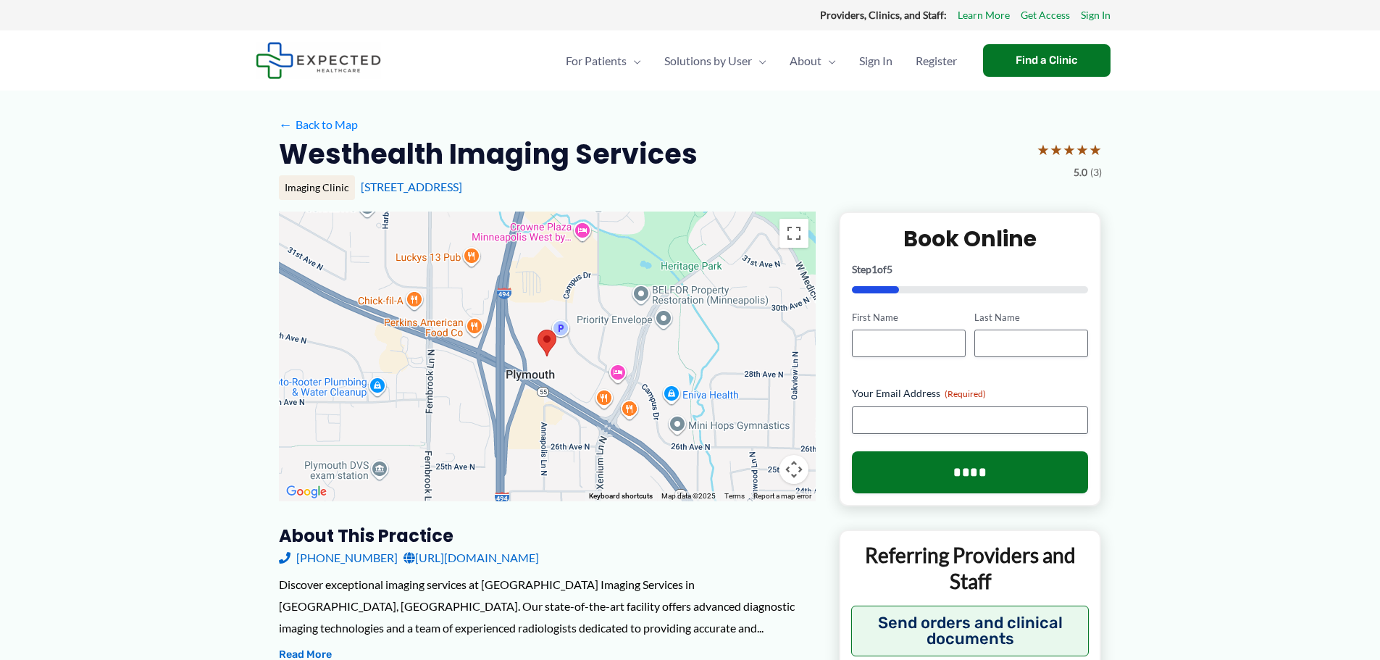 The height and width of the screenshot is (660, 1380). Describe the element at coordinates (970, 568) in the screenshot. I see `p: Referring Providers and Staff` at that location.